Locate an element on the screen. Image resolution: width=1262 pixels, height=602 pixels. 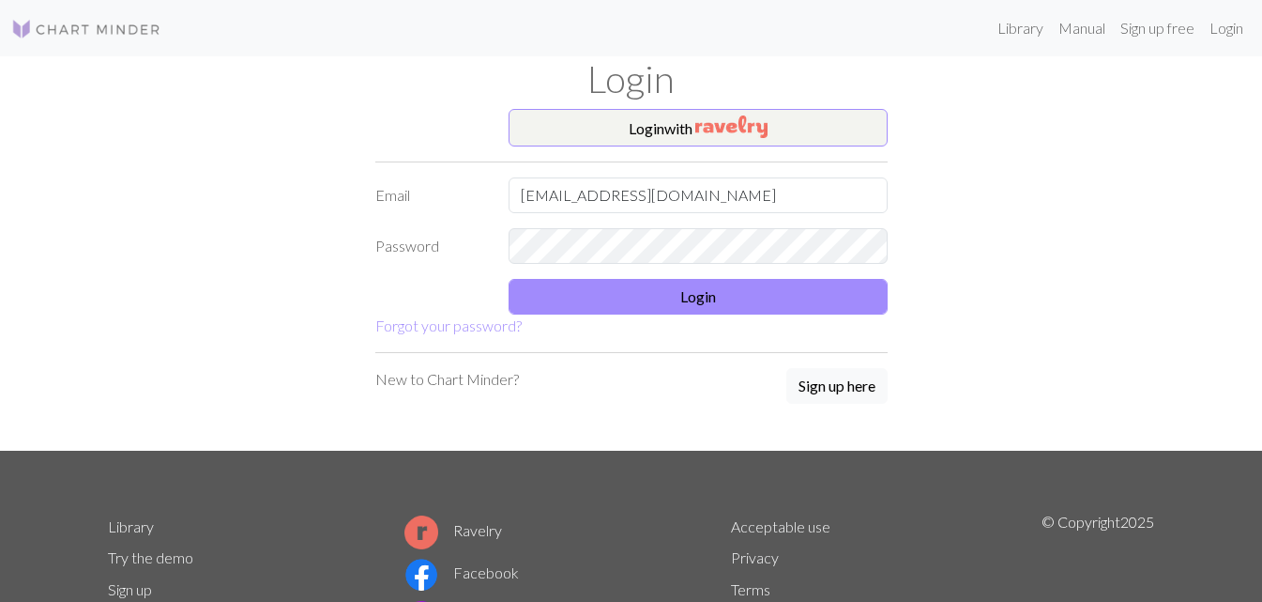
h1: Login is located at coordinates (632, 79).